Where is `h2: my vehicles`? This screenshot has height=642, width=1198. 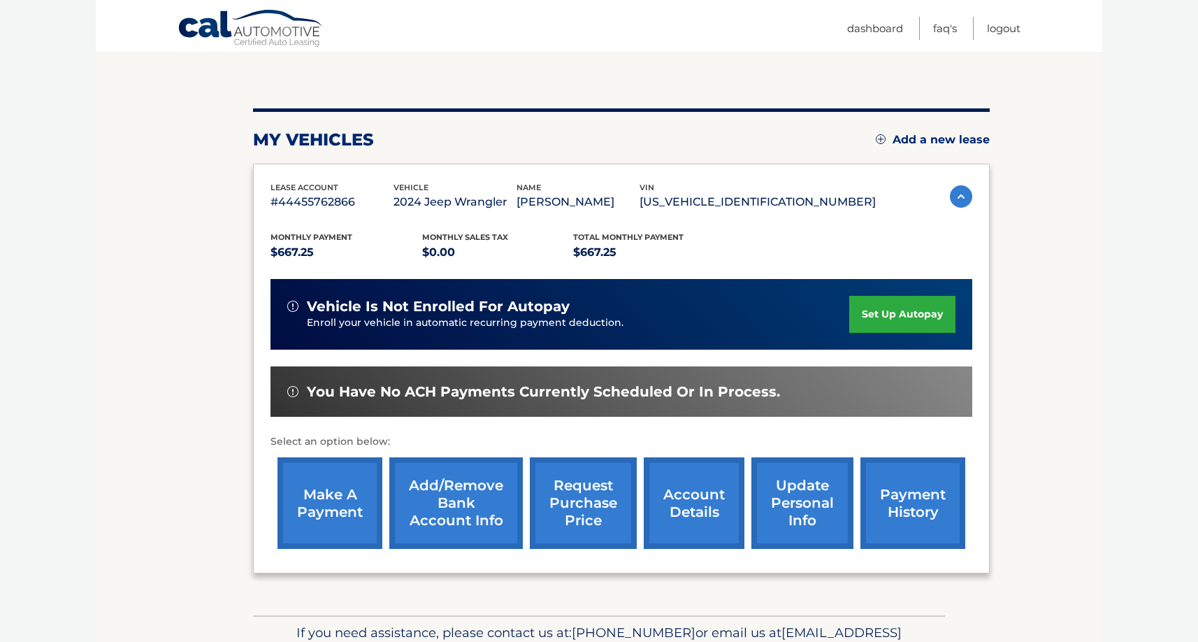
h2: my vehicles is located at coordinates (313, 140).